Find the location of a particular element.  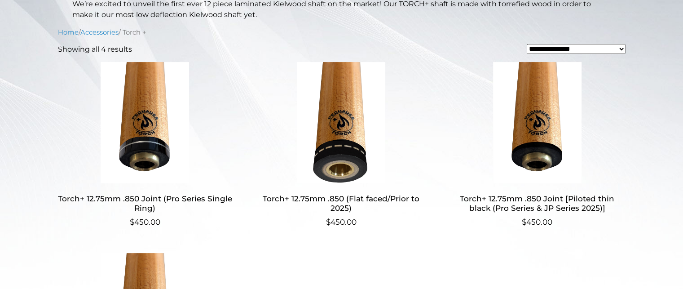

a: Accessories is located at coordinates (99, 32).